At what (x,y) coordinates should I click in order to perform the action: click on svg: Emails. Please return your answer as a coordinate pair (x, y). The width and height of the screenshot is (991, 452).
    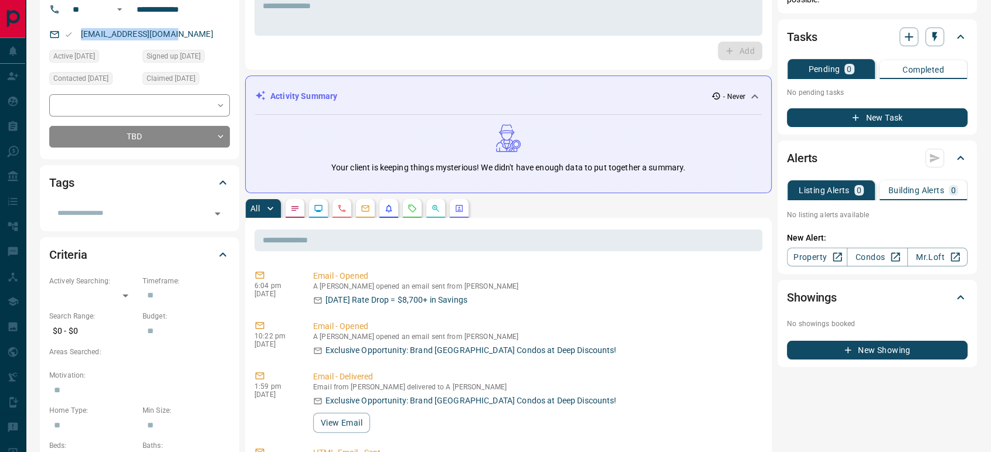
    Looking at the image, I should click on (365, 209).